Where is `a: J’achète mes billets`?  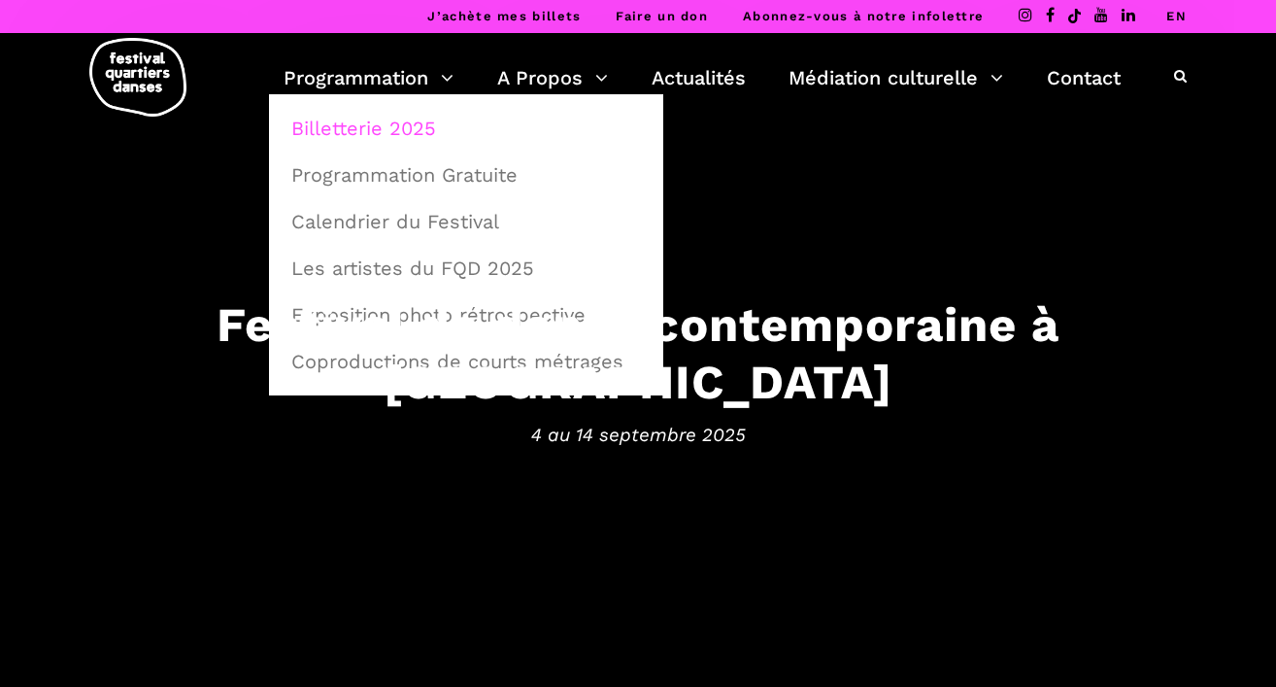
a: J’achète mes billets is located at coordinates (504, 16).